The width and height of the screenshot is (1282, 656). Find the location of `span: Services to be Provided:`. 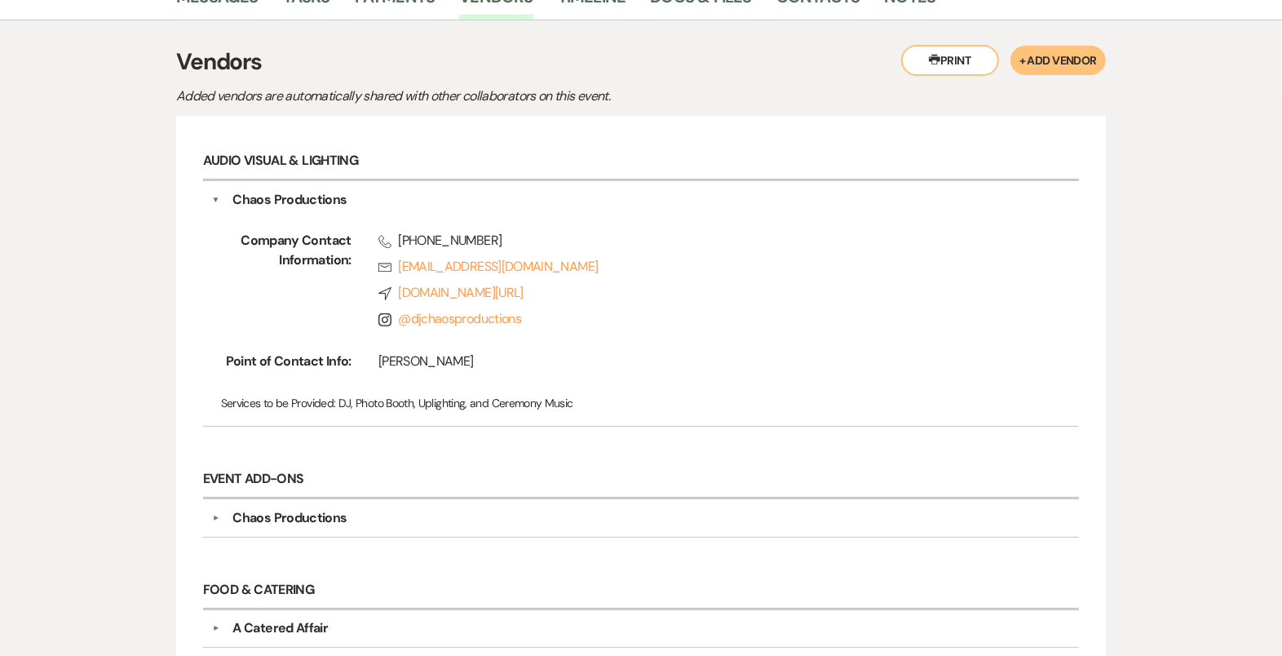

span: Services to be Provided: is located at coordinates (278, 403).